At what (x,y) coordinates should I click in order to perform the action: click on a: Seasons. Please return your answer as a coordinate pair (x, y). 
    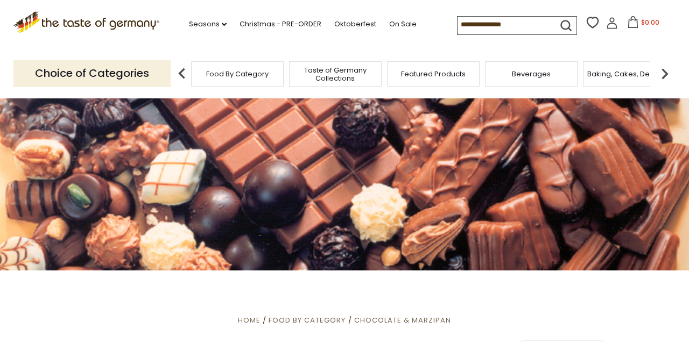
    Looking at the image, I should click on (208, 24).